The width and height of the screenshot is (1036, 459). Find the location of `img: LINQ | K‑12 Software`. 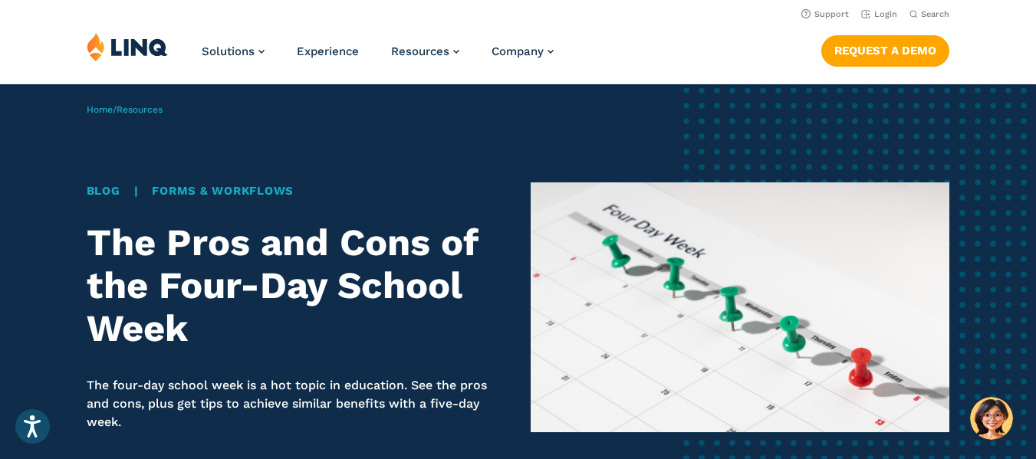

img: LINQ | K‑12 Software is located at coordinates (127, 47).